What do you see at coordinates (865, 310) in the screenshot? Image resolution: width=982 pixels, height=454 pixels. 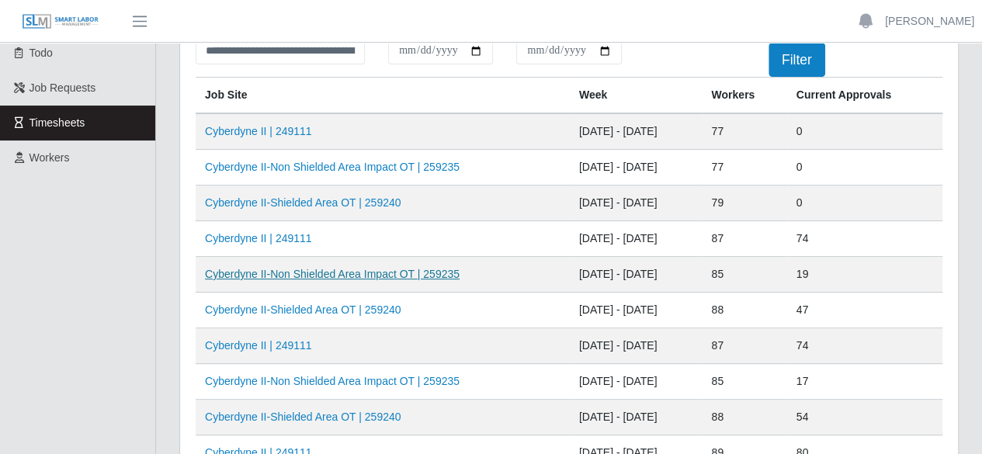 I see `td: 47` at bounding box center [865, 310].